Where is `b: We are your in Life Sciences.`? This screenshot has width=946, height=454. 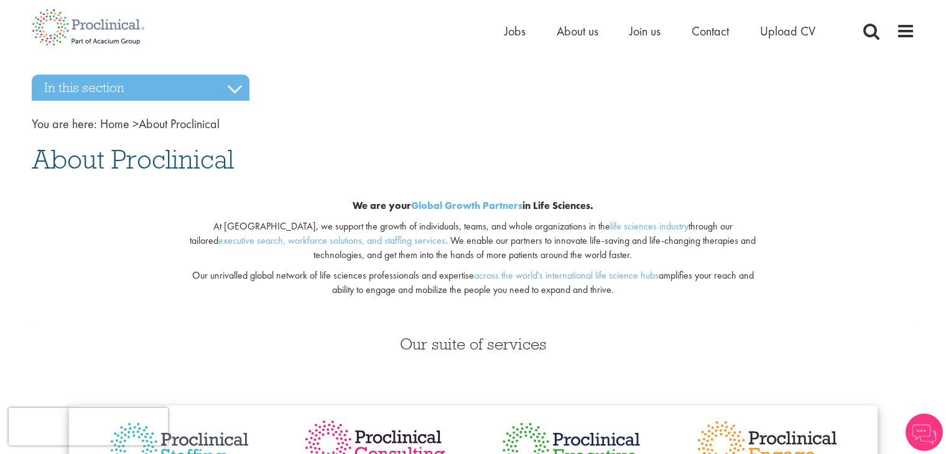 b: We are your in Life Sciences. is located at coordinates (473, 205).